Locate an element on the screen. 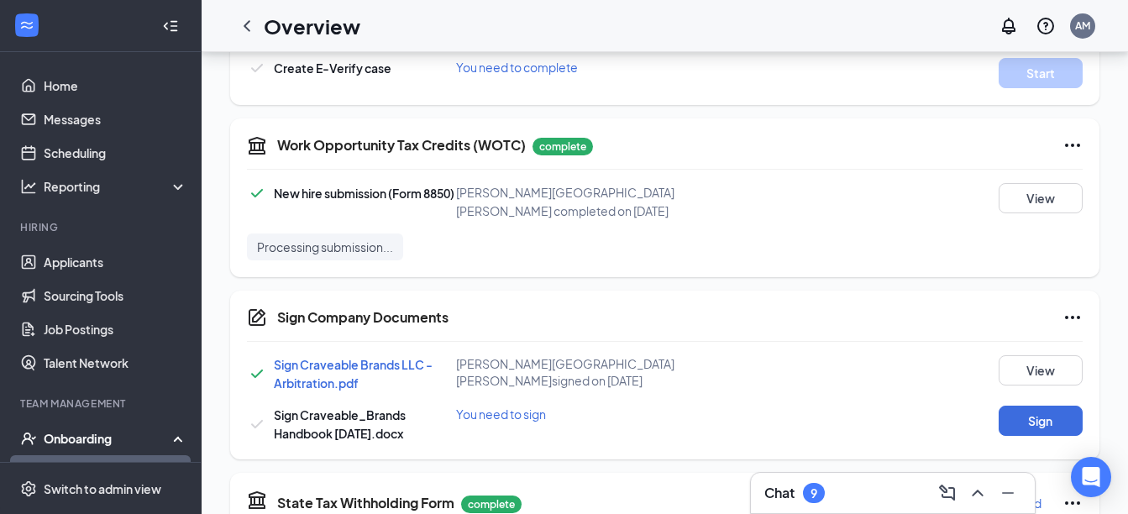 Image resolution: width=1128 pixels, height=514 pixels. a: Scheduling is located at coordinates (115, 153).